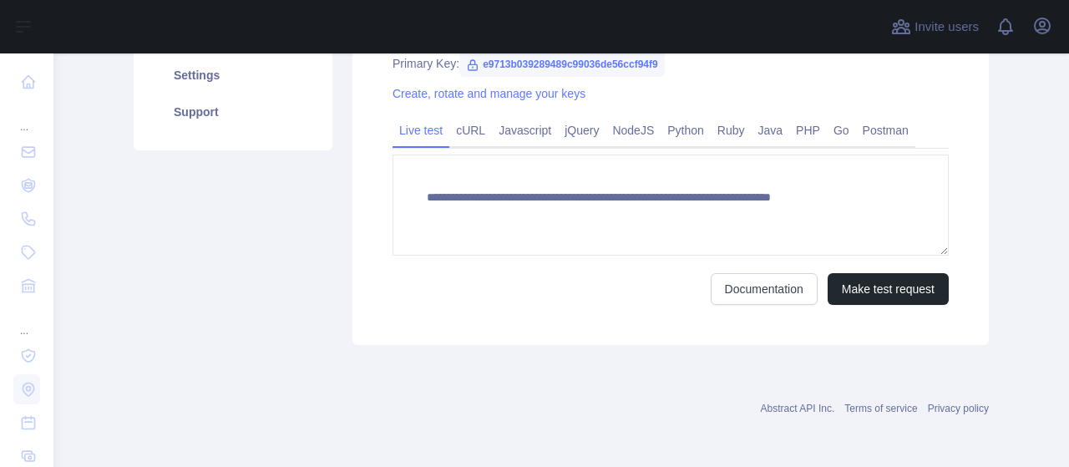  I want to click on button: Invite users, so click(934, 27).